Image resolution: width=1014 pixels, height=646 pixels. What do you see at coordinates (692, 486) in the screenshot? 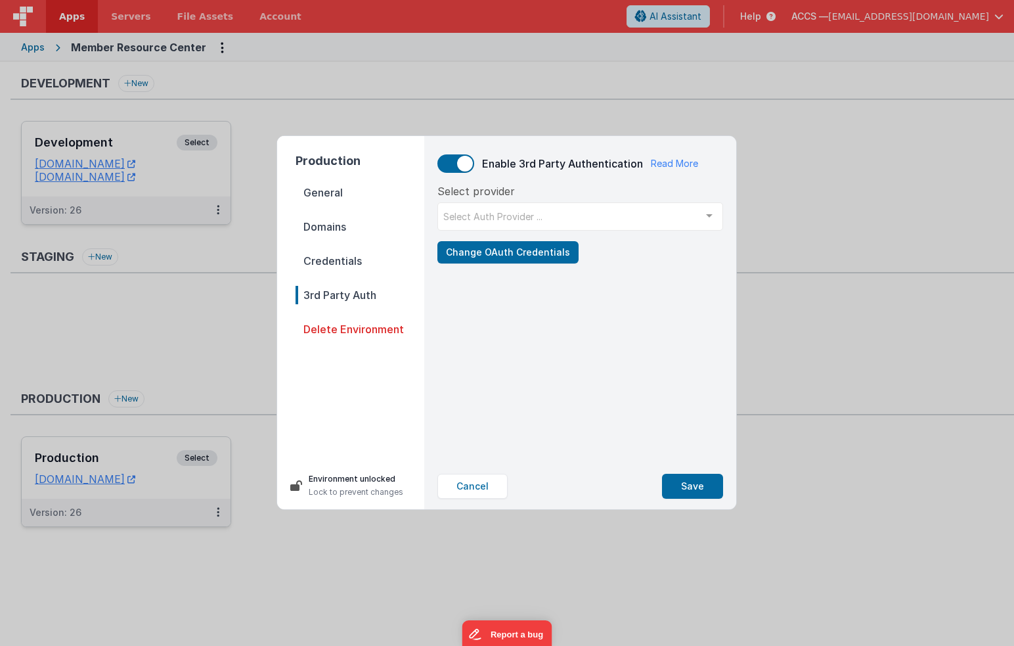
I see `button: Save` at bounding box center [692, 486].